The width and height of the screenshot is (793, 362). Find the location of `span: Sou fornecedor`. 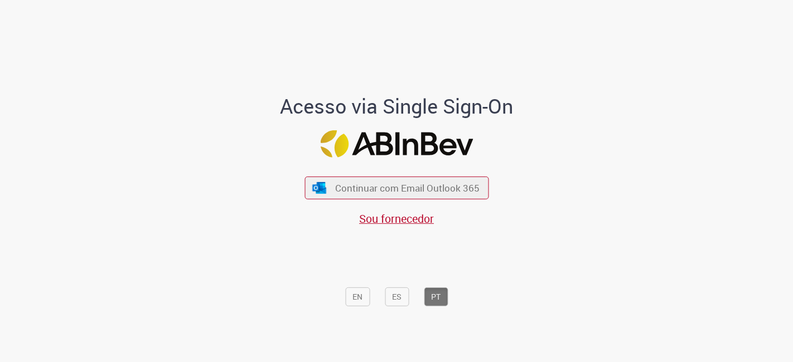

span: Sou fornecedor is located at coordinates (396, 219).